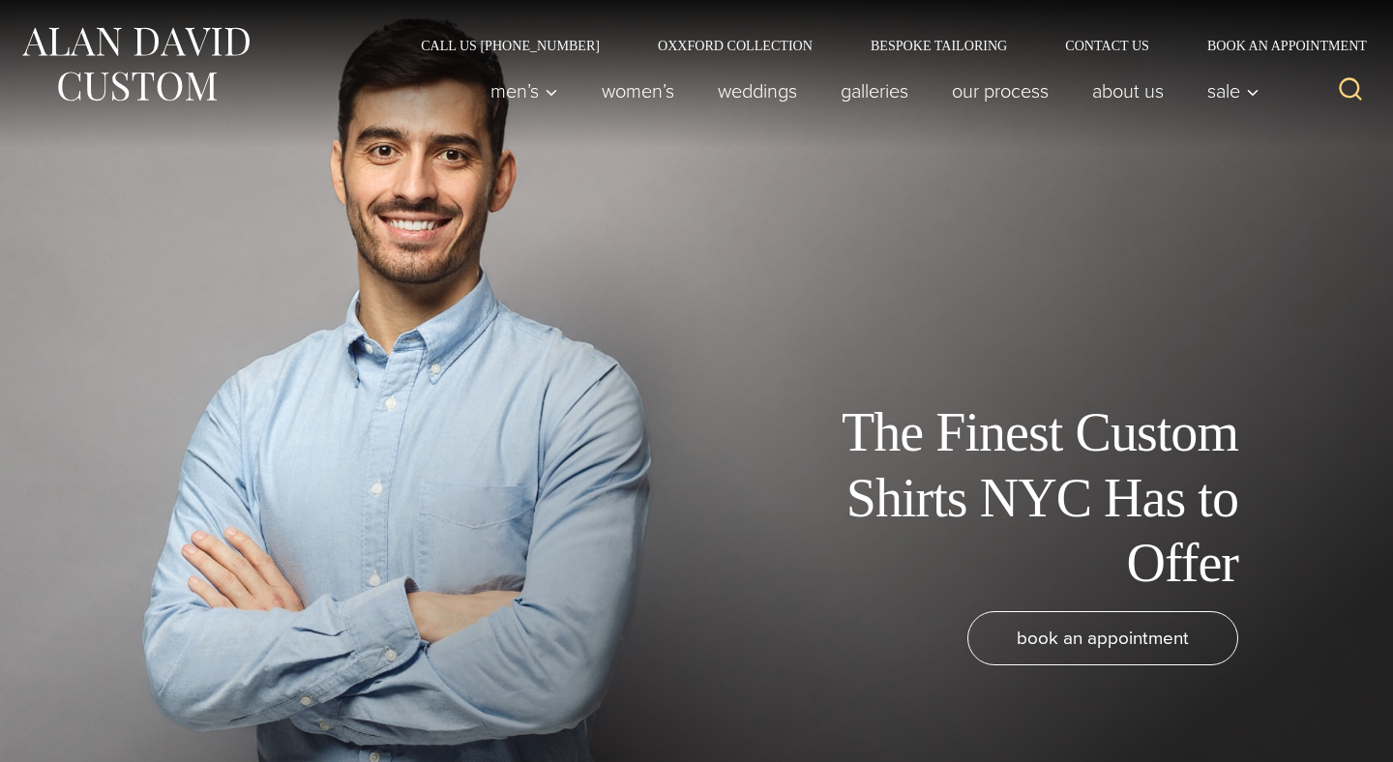  I want to click on a: Book an Appointment, so click(1276, 45).